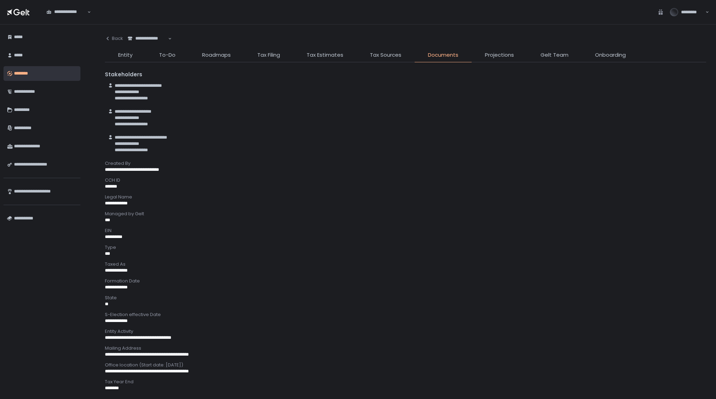 The image size is (716, 399). I want to click on div: Legal Name, so click(406, 197).